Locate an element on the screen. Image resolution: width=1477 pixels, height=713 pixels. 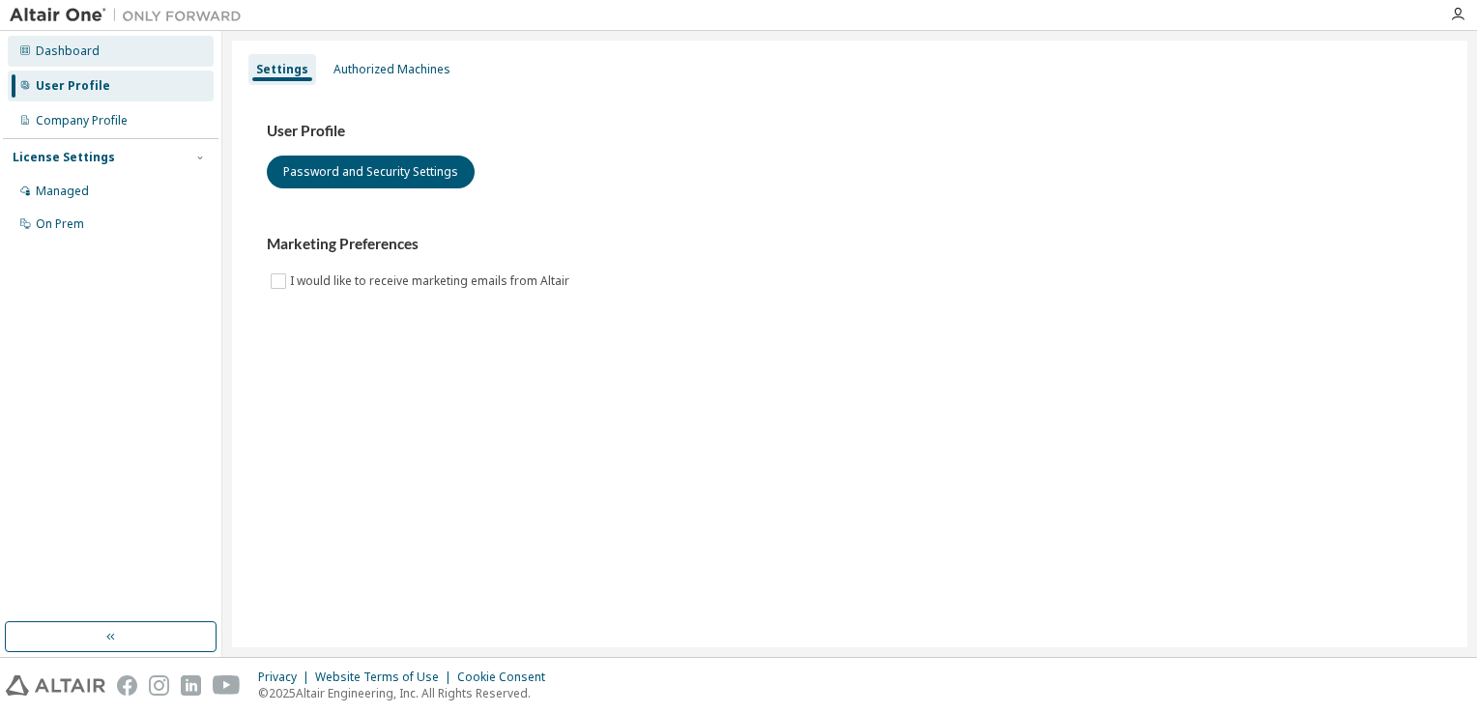
button: Password and Security Settings is located at coordinates (370, 172).